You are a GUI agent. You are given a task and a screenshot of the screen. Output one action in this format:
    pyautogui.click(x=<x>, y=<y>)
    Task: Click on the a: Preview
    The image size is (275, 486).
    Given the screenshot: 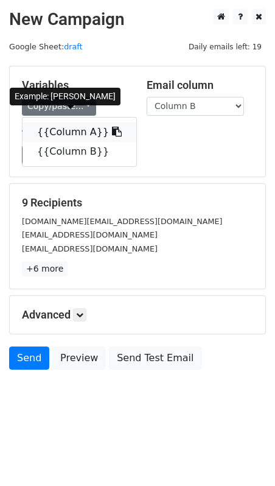 What is the action you would take?
    pyautogui.click(x=79, y=358)
    